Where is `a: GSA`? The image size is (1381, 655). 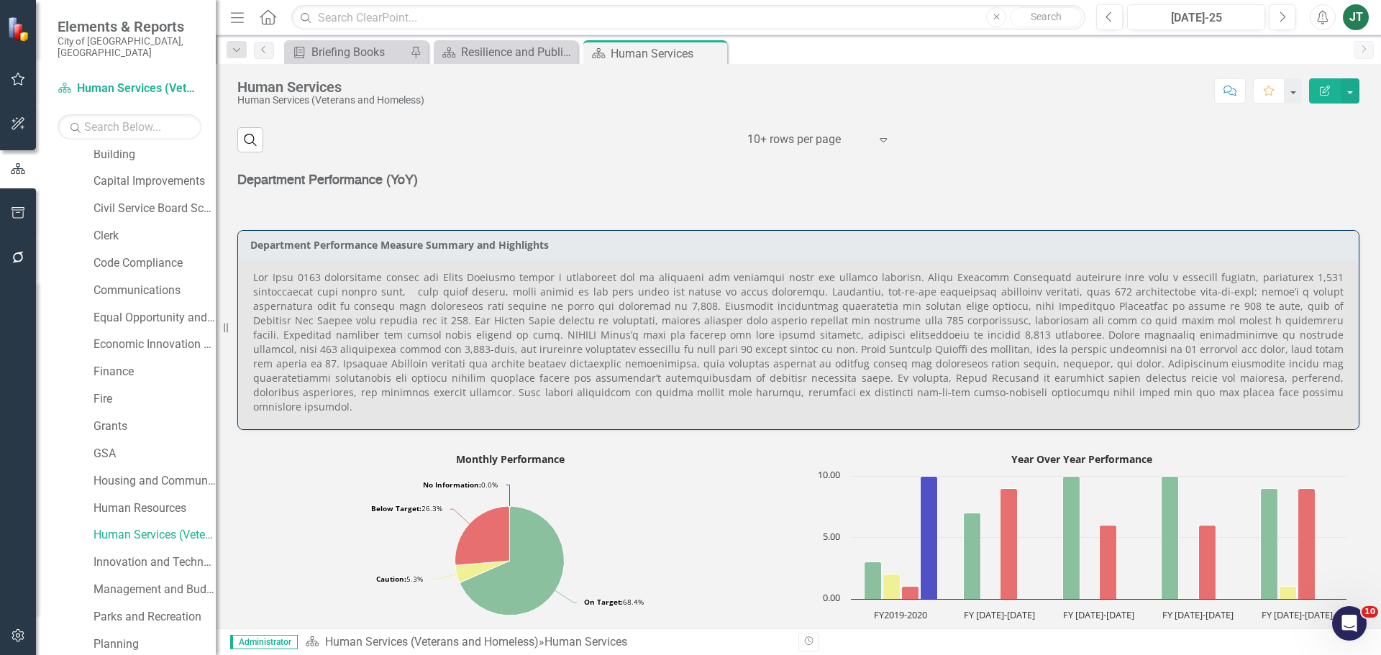 a: GSA is located at coordinates (155, 454).